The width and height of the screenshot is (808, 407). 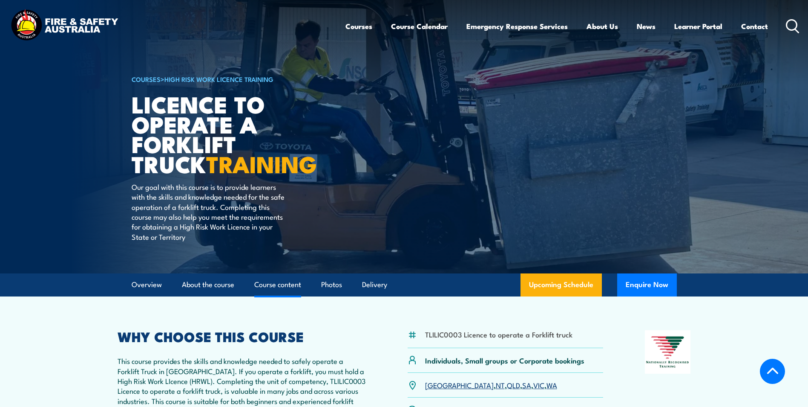 I want to click on a: Contact, so click(x=755, y=26).